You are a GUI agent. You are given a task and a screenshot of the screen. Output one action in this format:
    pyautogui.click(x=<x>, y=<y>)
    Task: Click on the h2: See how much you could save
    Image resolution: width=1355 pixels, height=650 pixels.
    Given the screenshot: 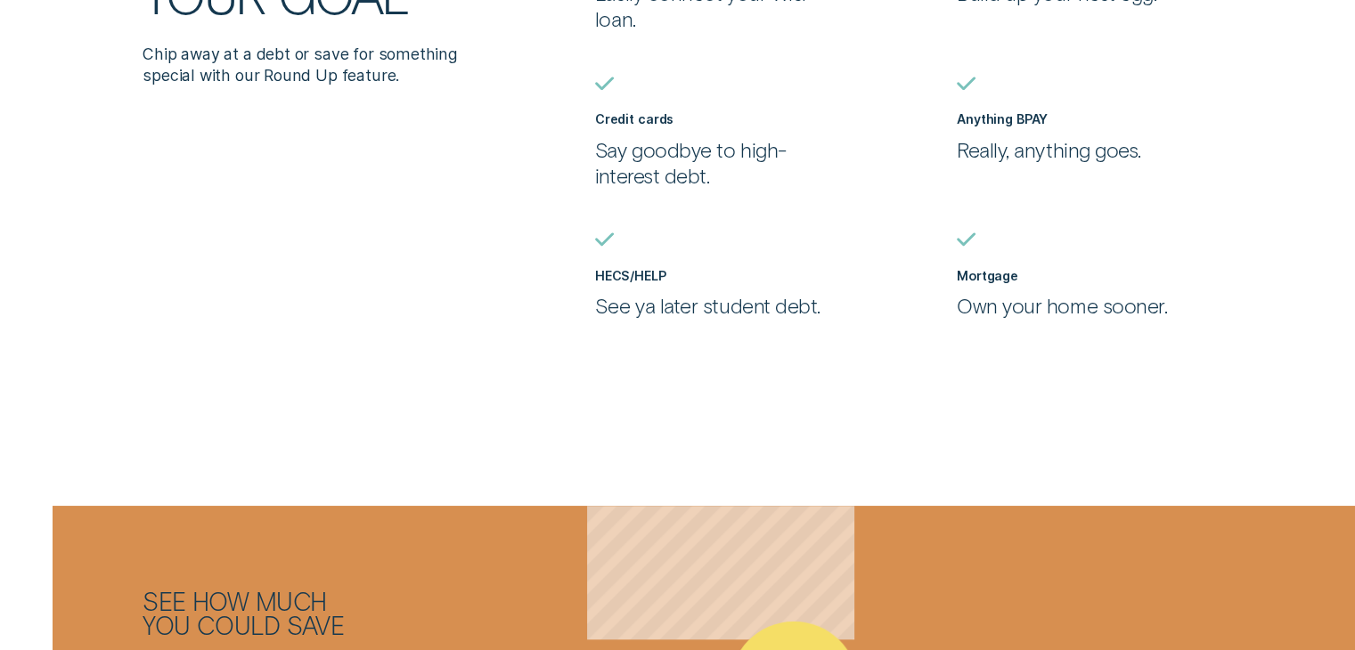 What is the action you would take?
    pyautogui.click(x=315, y=613)
    